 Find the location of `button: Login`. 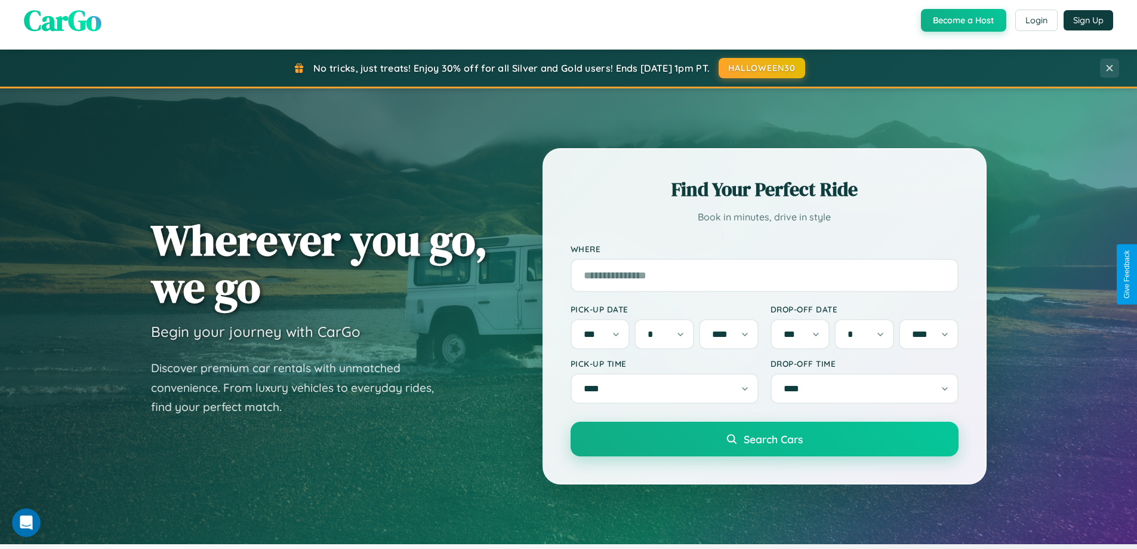

button: Login is located at coordinates (1036, 20).